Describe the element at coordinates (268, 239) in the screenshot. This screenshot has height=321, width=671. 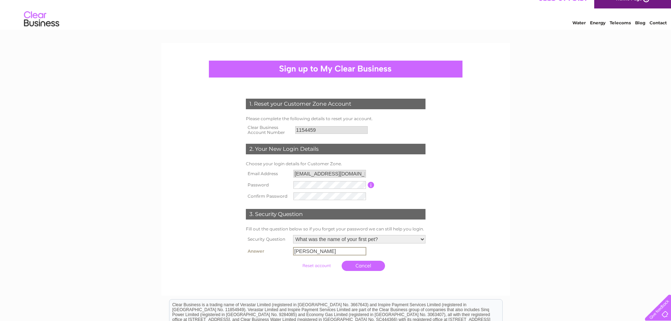
I see `th: Security Question` at that location.